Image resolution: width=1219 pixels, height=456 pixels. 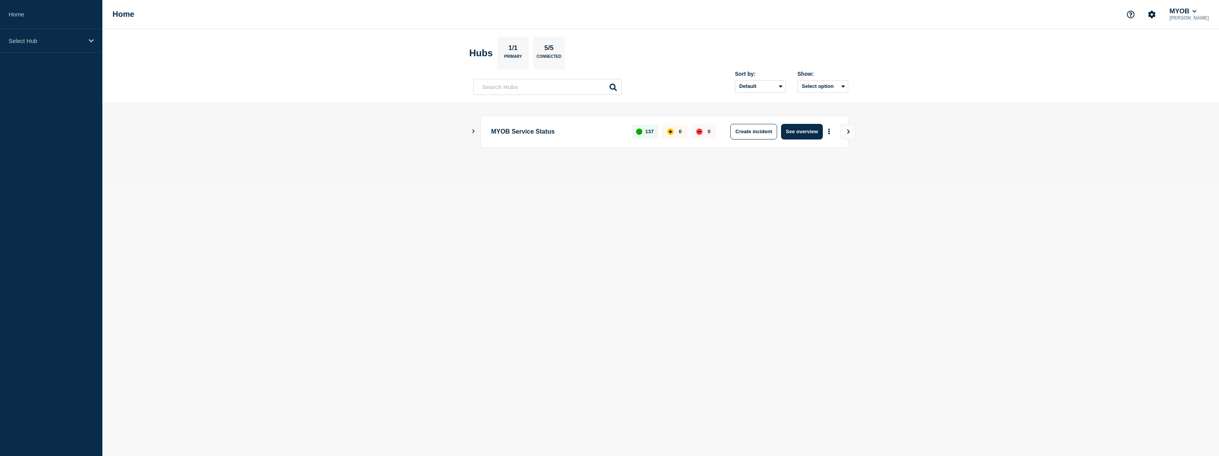 I want to click on p: Select Hub, so click(x=46, y=41).